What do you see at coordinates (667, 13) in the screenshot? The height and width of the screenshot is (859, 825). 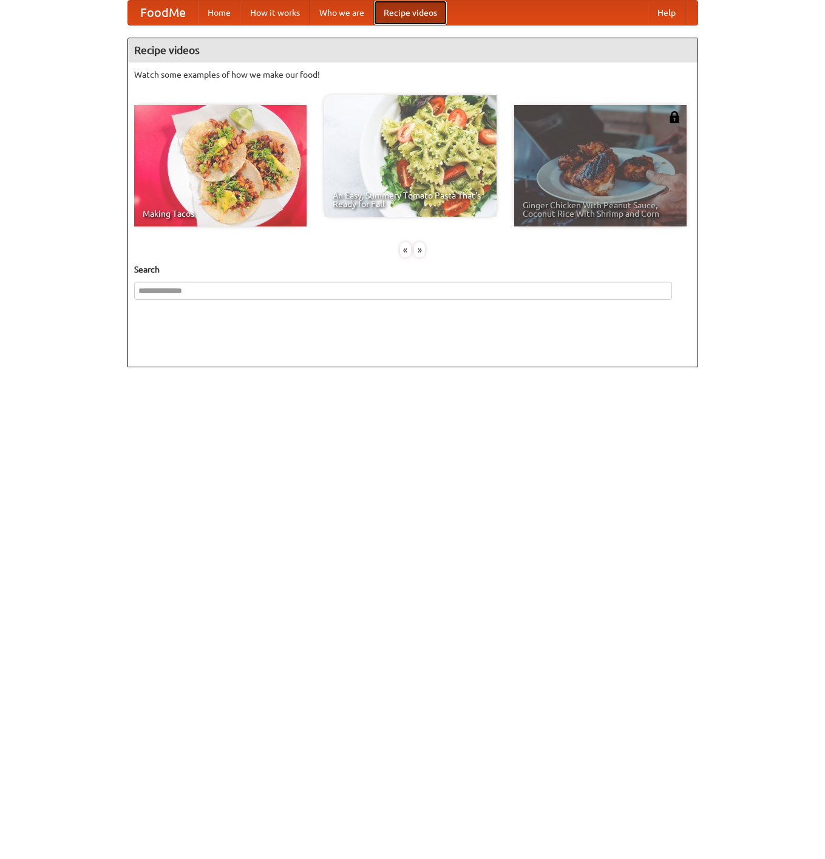 I see `a: Help` at bounding box center [667, 13].